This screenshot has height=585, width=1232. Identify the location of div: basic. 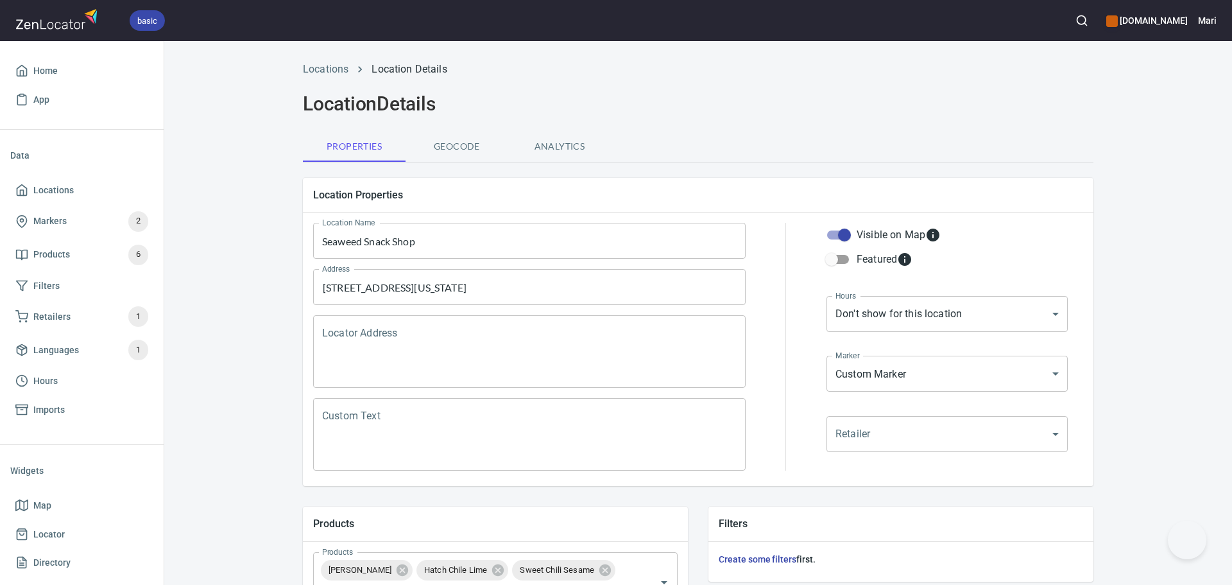
(147, 21).